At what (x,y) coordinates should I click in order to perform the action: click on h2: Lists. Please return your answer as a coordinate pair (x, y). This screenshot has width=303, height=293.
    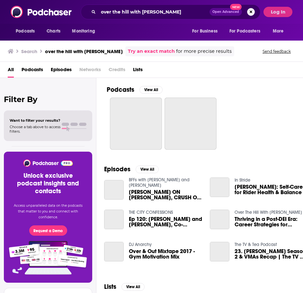
    Looking at the image, I should click on (110, 286).